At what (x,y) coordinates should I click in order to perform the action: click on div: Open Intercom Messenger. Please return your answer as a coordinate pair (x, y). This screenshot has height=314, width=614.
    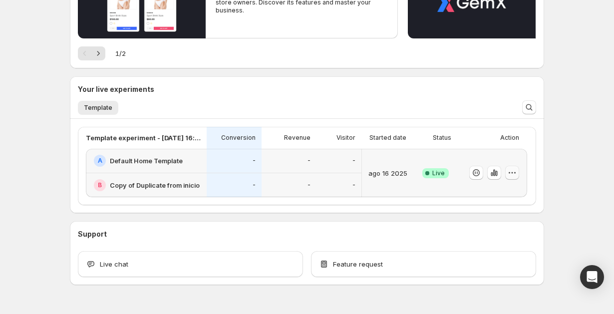
    Looking at the image, I should click on (592, 277).